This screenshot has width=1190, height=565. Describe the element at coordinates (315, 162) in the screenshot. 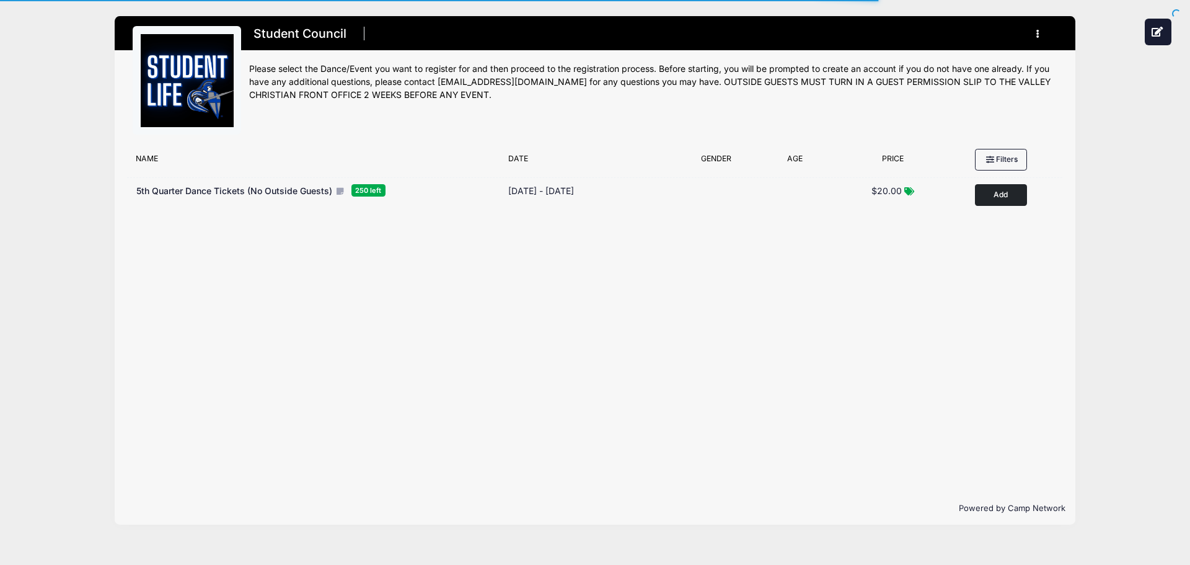

I see `div: Name` at that location.